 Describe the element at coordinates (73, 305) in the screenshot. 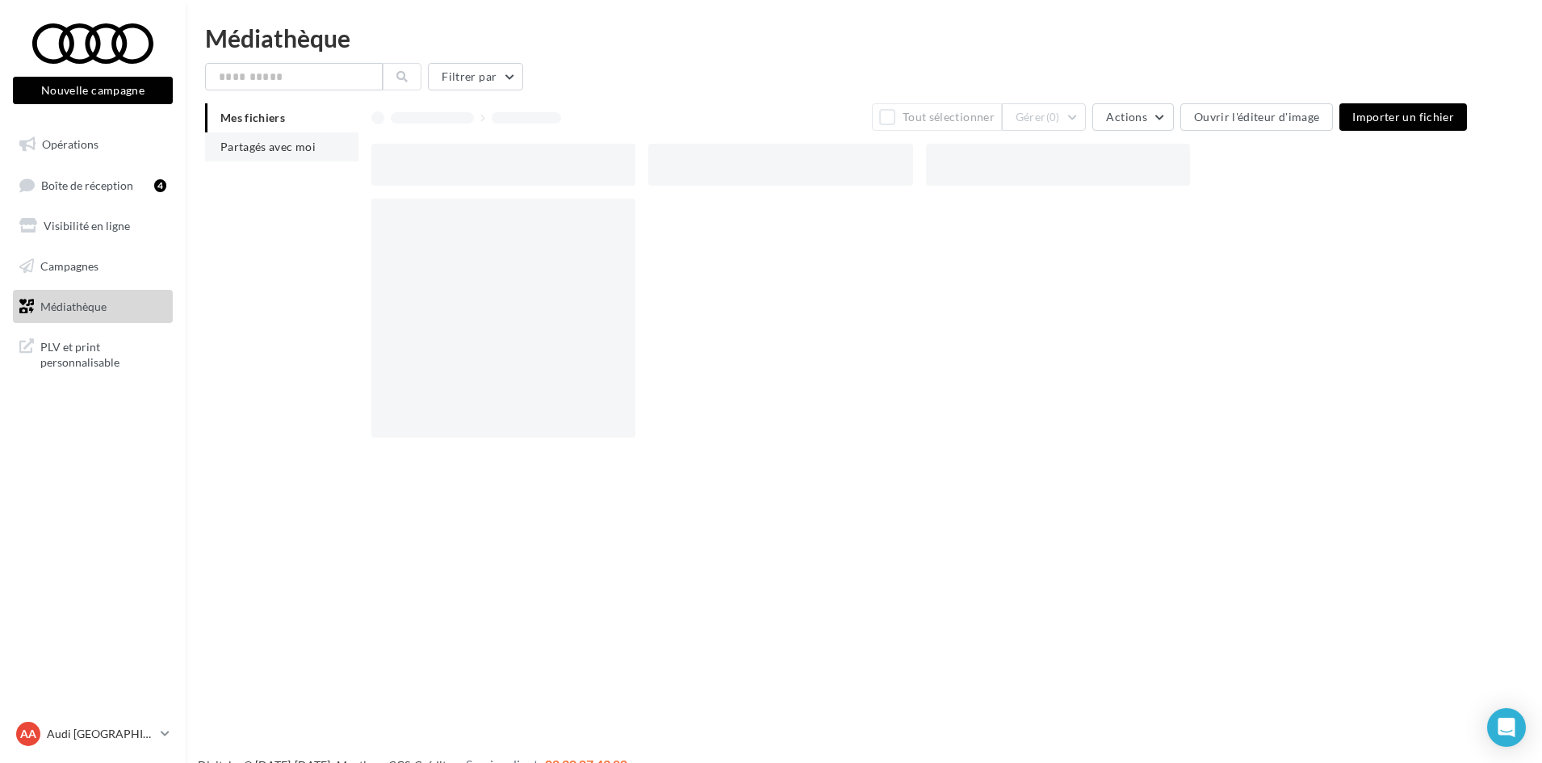

I see `span: Médiathèque` at that location.